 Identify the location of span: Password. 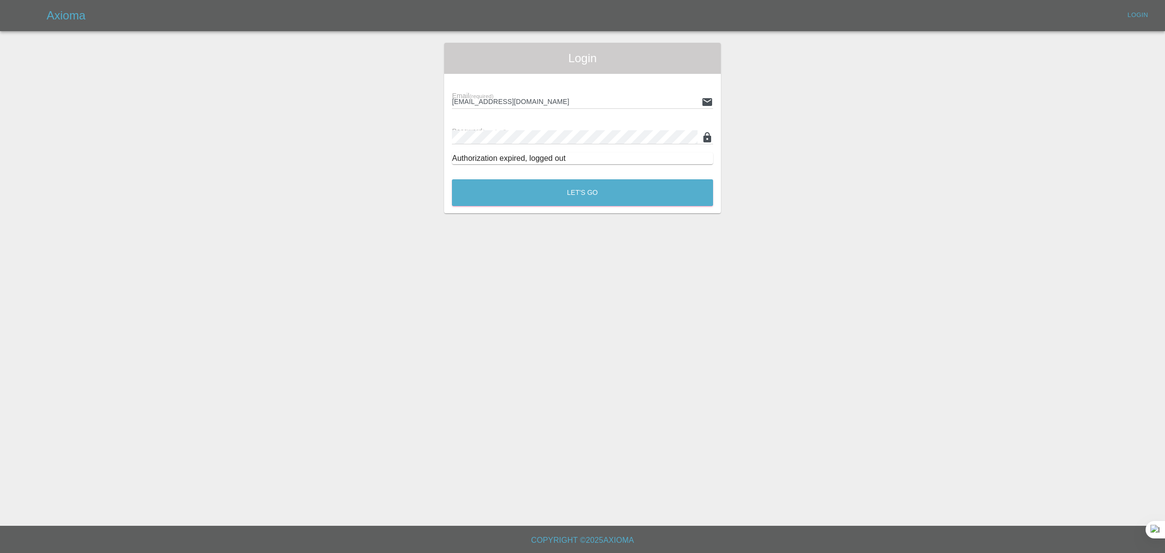
(479, 131).